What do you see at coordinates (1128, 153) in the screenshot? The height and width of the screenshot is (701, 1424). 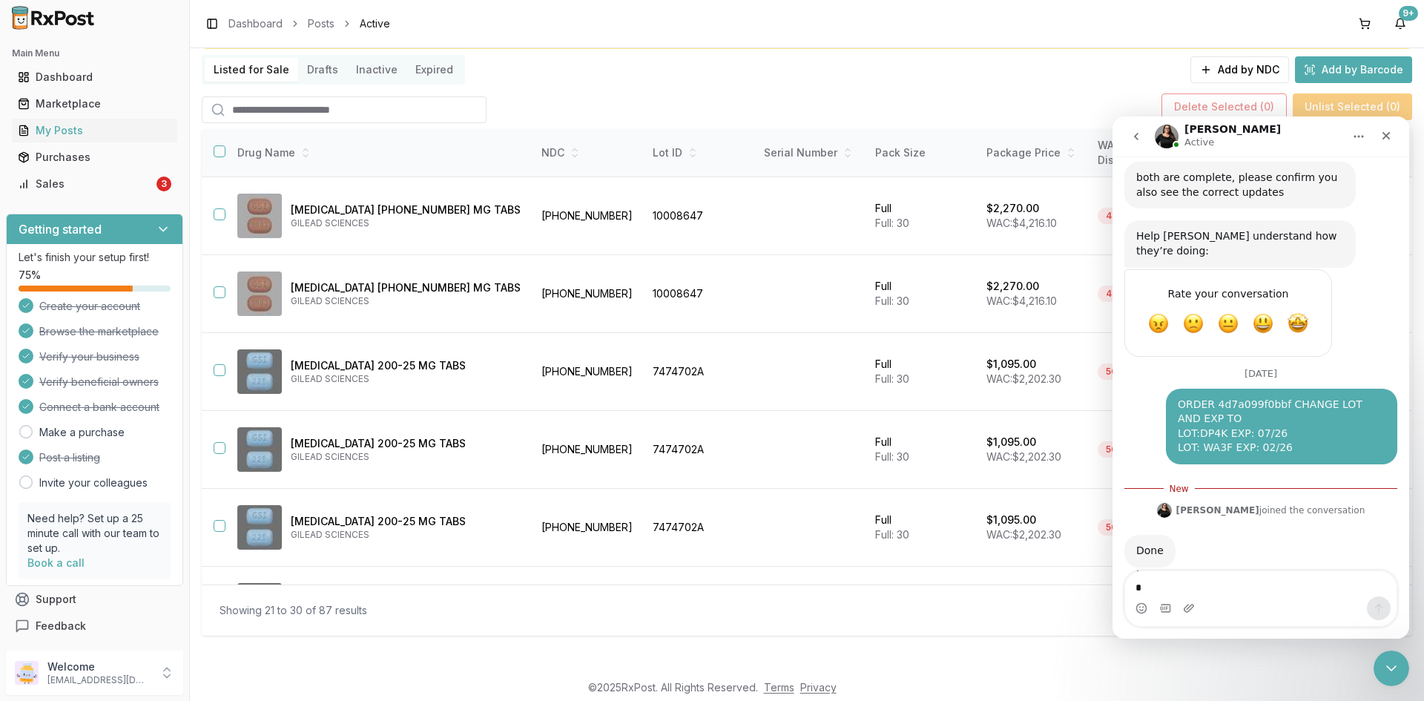 I see `div: WAC Discount` at bounding box center [1128, 153].